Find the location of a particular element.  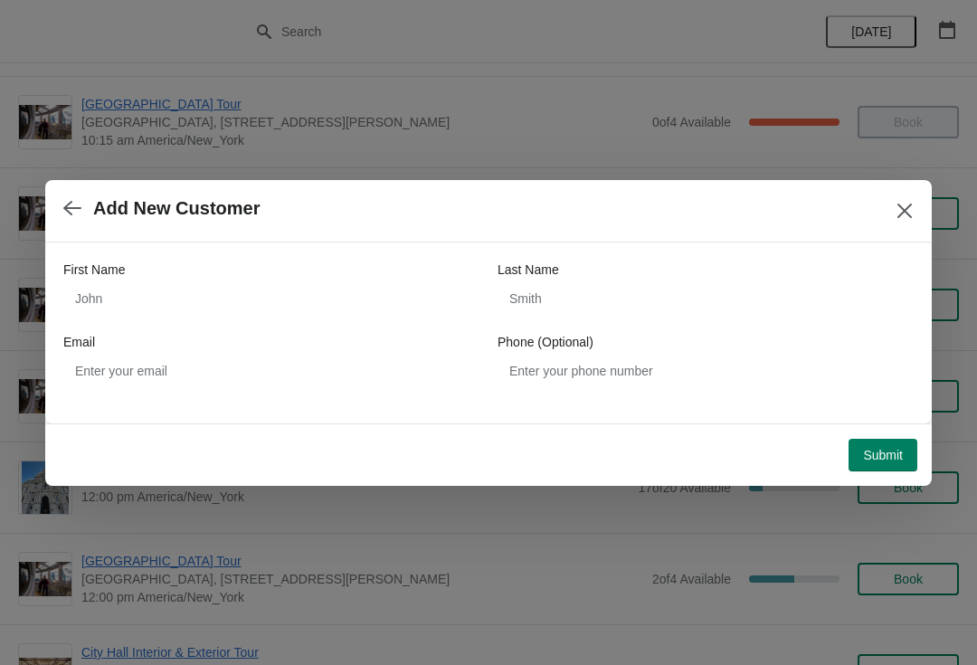

input: Enter your phone number is located at coordinates (706, 371).